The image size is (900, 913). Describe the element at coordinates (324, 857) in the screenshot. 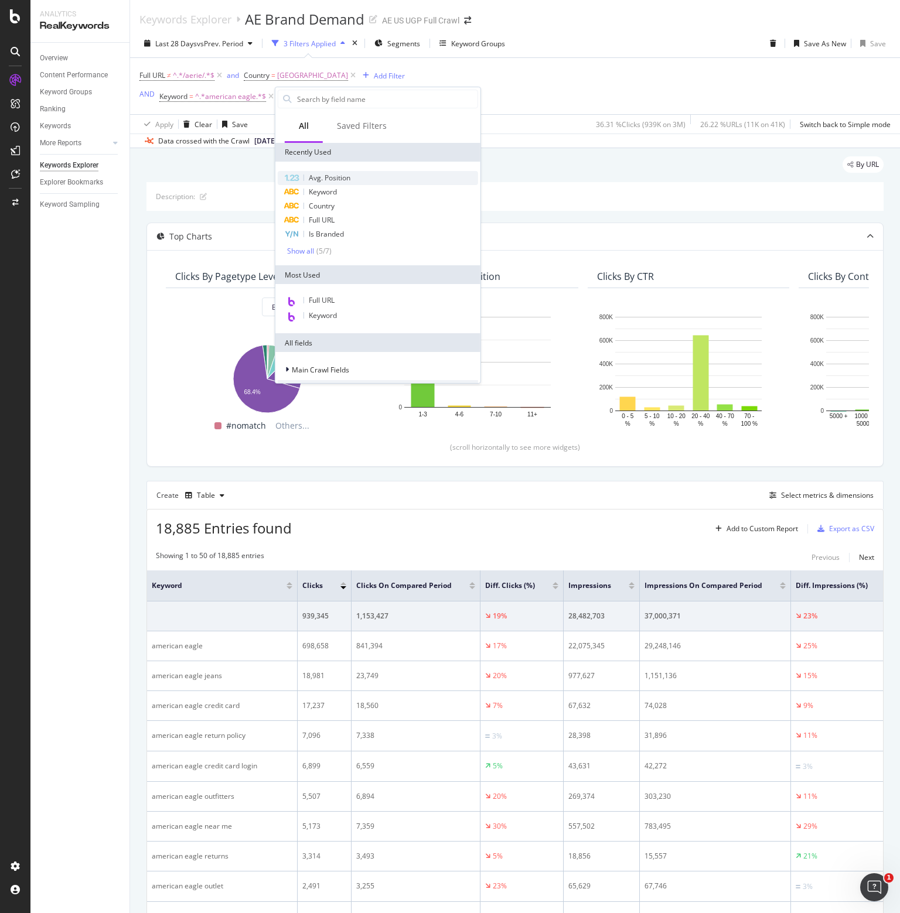

I see `div: 3,314` at that location.